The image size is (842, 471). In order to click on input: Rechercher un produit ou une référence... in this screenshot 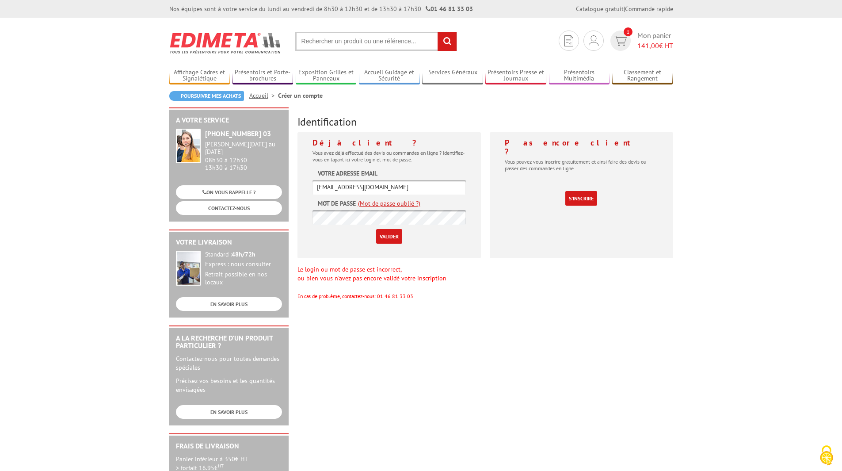, I will do `click(376, 41)`.